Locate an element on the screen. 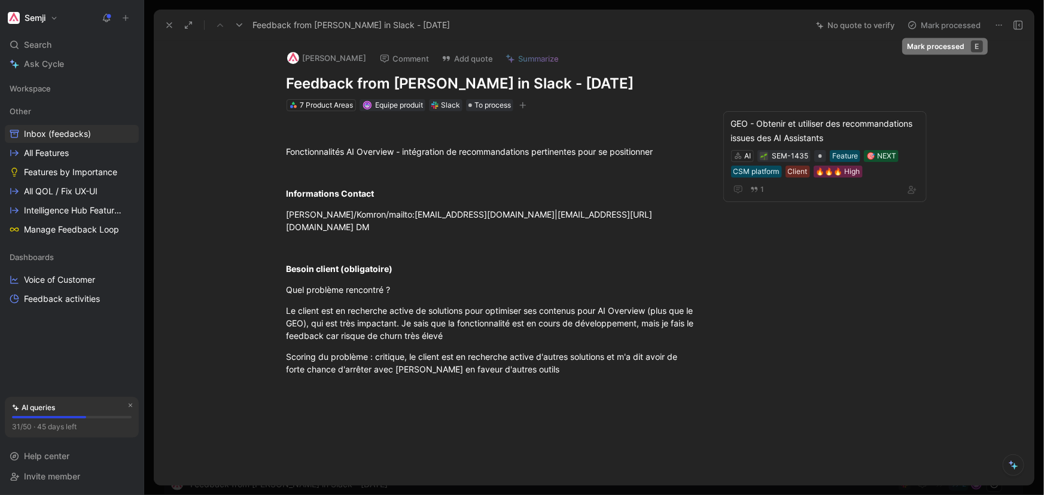  span: Other is located at coordinates (20, 111).